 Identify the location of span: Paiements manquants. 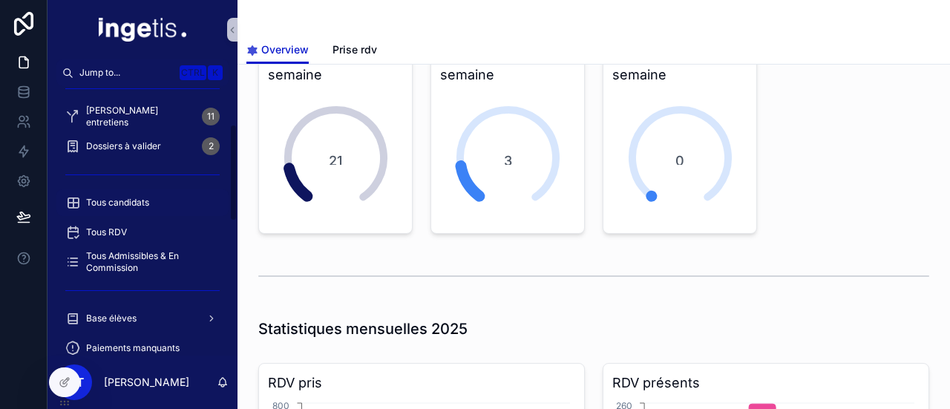
(133, 348).